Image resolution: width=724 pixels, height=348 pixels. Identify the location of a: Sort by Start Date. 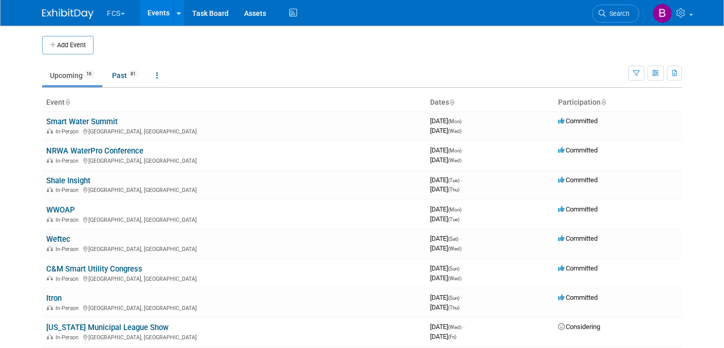
(452, 102).